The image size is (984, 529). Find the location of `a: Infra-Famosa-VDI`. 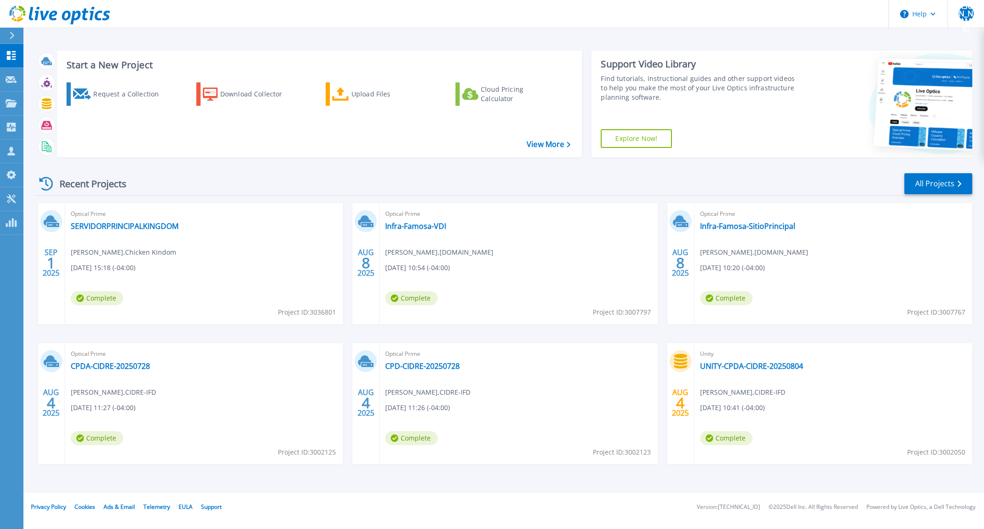

a: Infra-Famosa-VDI is located at coordinates (416, 226).